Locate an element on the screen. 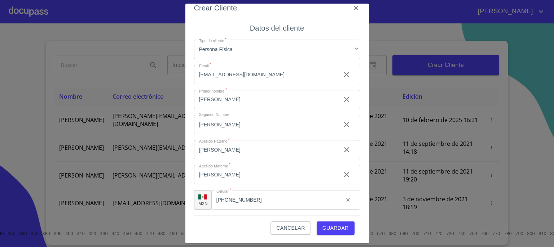 The width and height of the screenshot is (554, 247). h6: Crear Cliente is located at coordinates (216, 8).